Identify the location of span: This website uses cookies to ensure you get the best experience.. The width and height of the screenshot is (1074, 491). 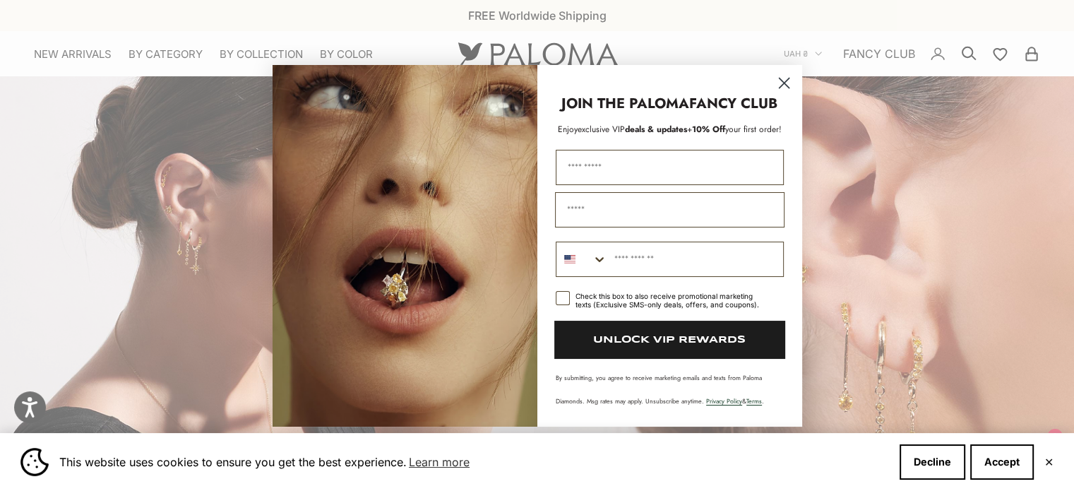
(474, 462).